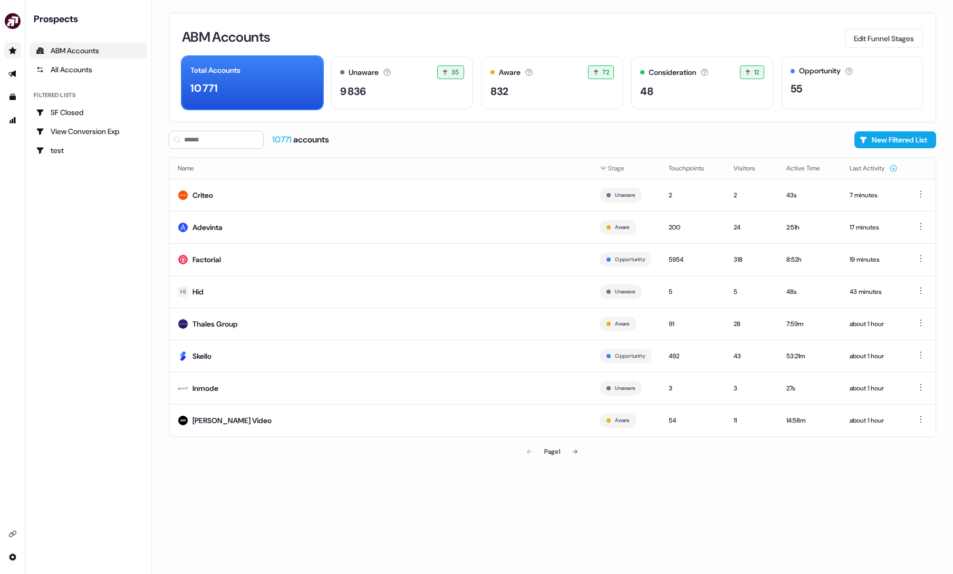 The width and height of the screenshot is (953, 574). Describe the element at coordinates (693, 421) in the screenshot. I see `div: 54` at that location.